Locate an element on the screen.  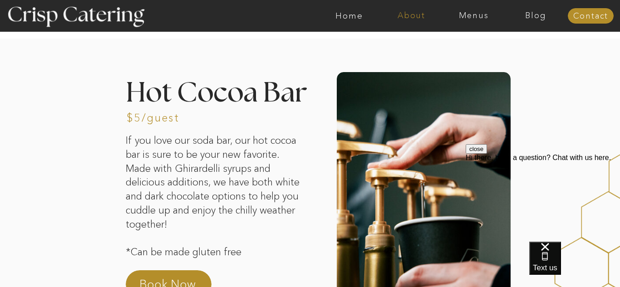
a: Home is located at coordinates (349, 16).